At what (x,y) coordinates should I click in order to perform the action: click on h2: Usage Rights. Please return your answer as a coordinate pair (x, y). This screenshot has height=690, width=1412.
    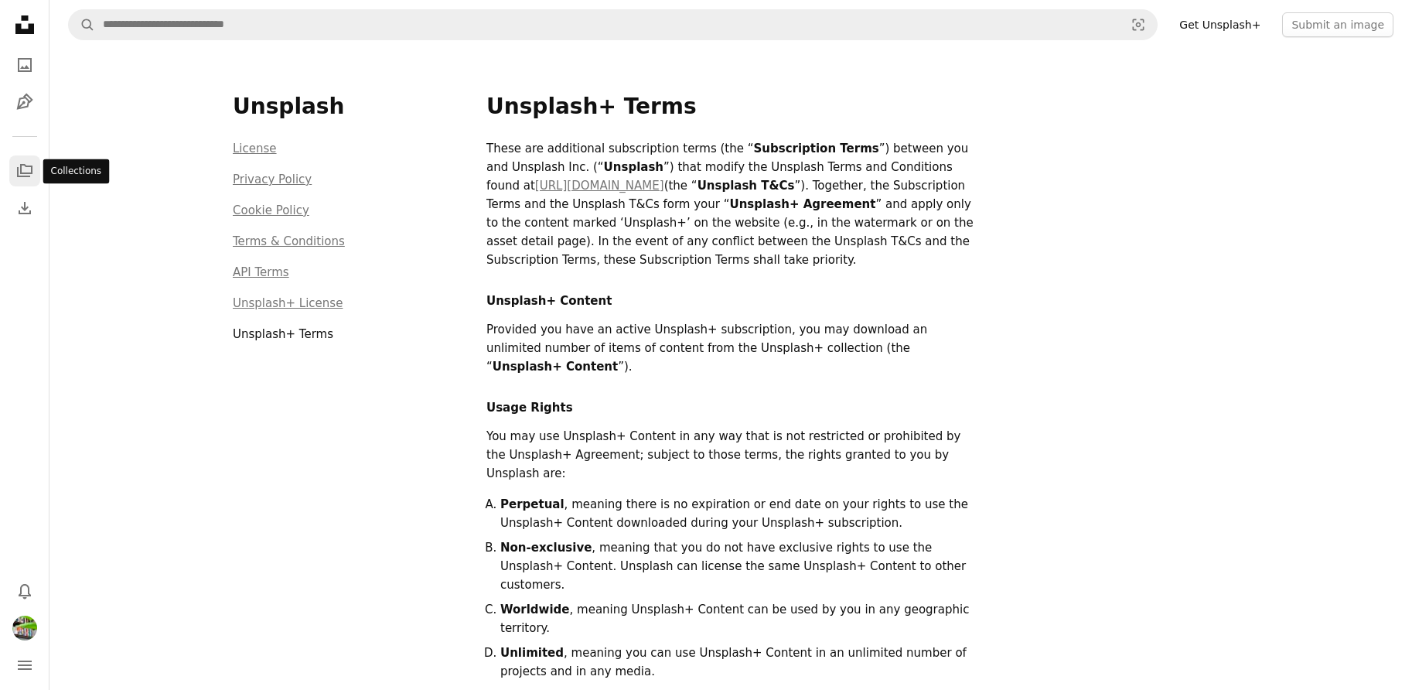
    Looking at the image, I should click on (731, 408).